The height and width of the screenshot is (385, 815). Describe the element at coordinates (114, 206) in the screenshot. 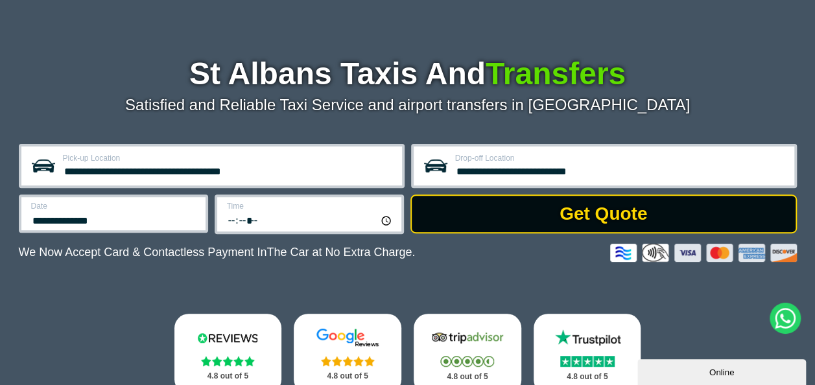

I see `label: Date` at that location.